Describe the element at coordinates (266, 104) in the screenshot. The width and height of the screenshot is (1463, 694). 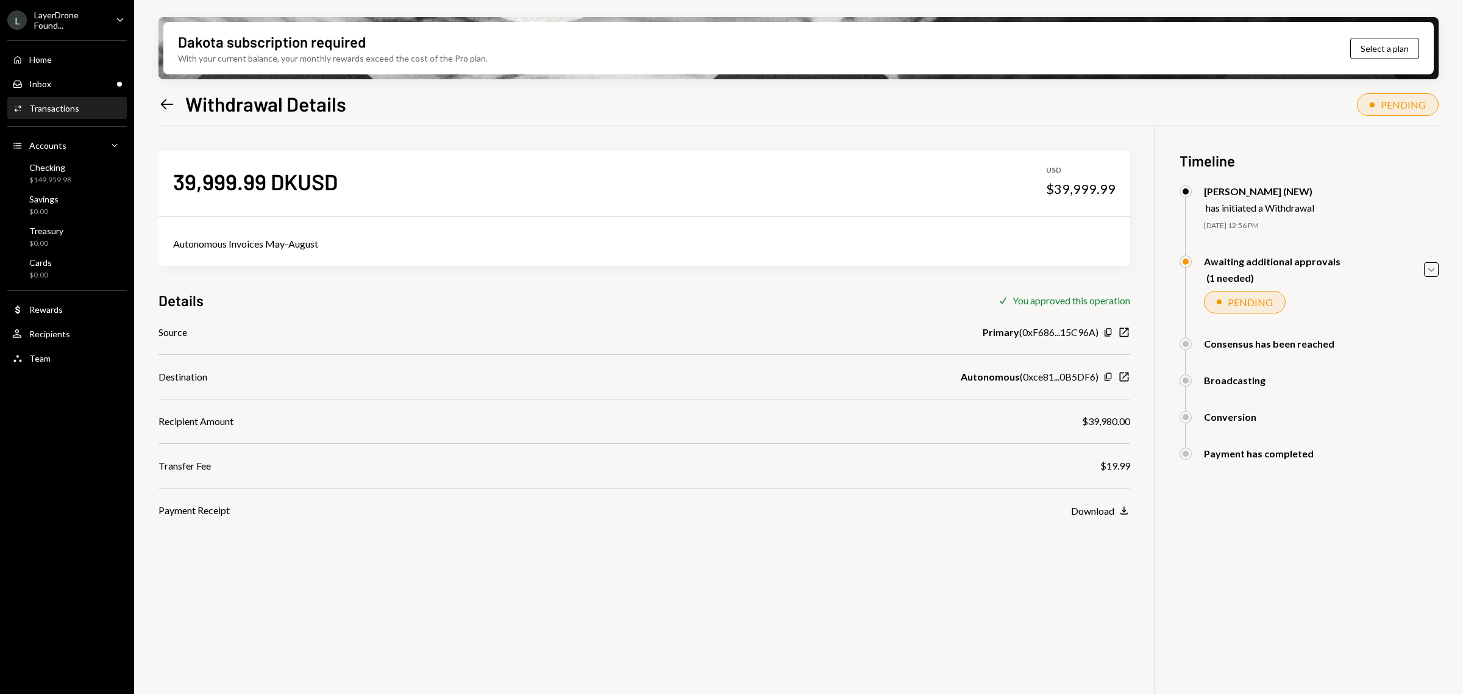
I see `h1: Withdrawal Details` at that location.